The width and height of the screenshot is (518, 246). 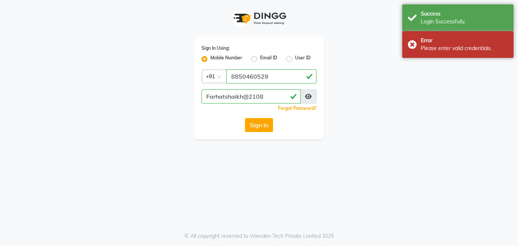 I want to click on label: User ID, so click(x=303, y=59).